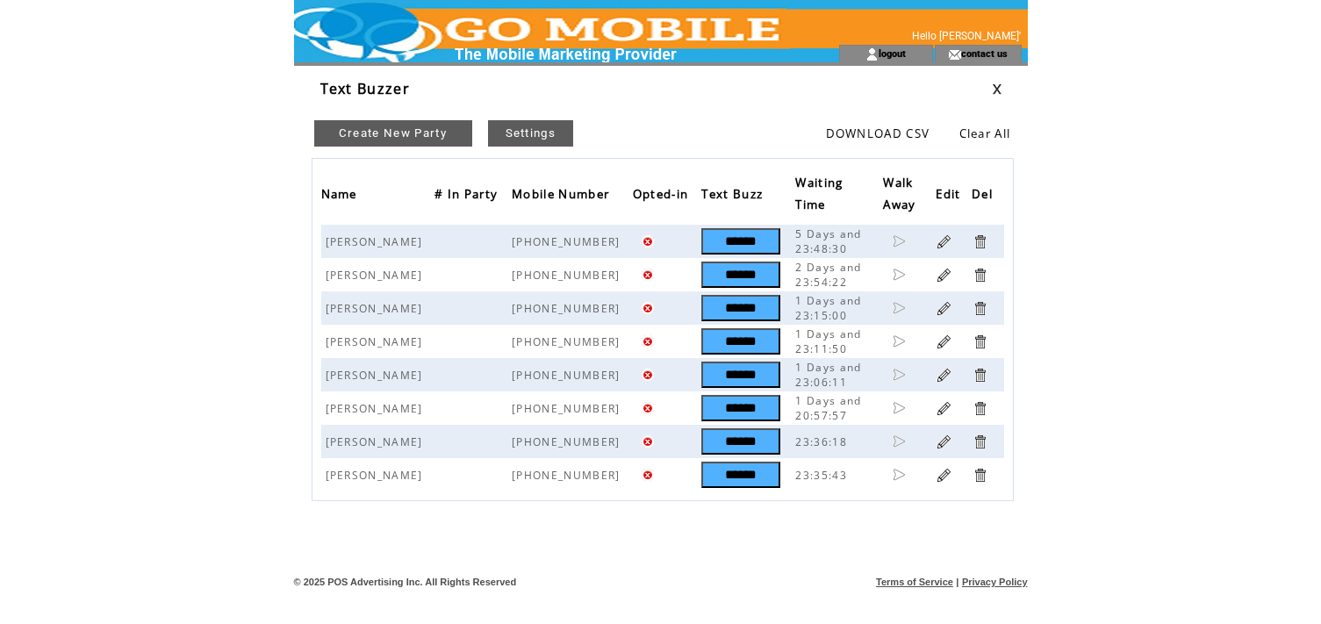  I want to click on span: 1 Days and 23:15:00, so click(828, 308).